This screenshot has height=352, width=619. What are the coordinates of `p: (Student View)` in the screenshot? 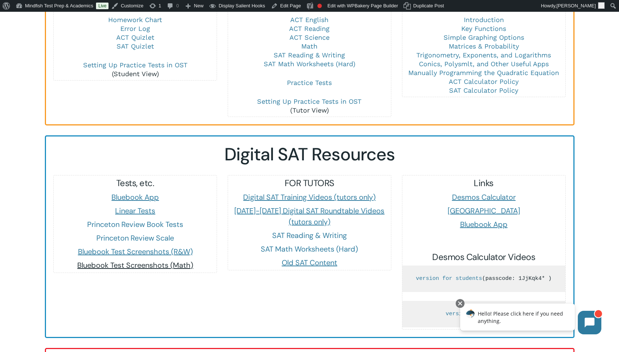 It's located at (135, 70).